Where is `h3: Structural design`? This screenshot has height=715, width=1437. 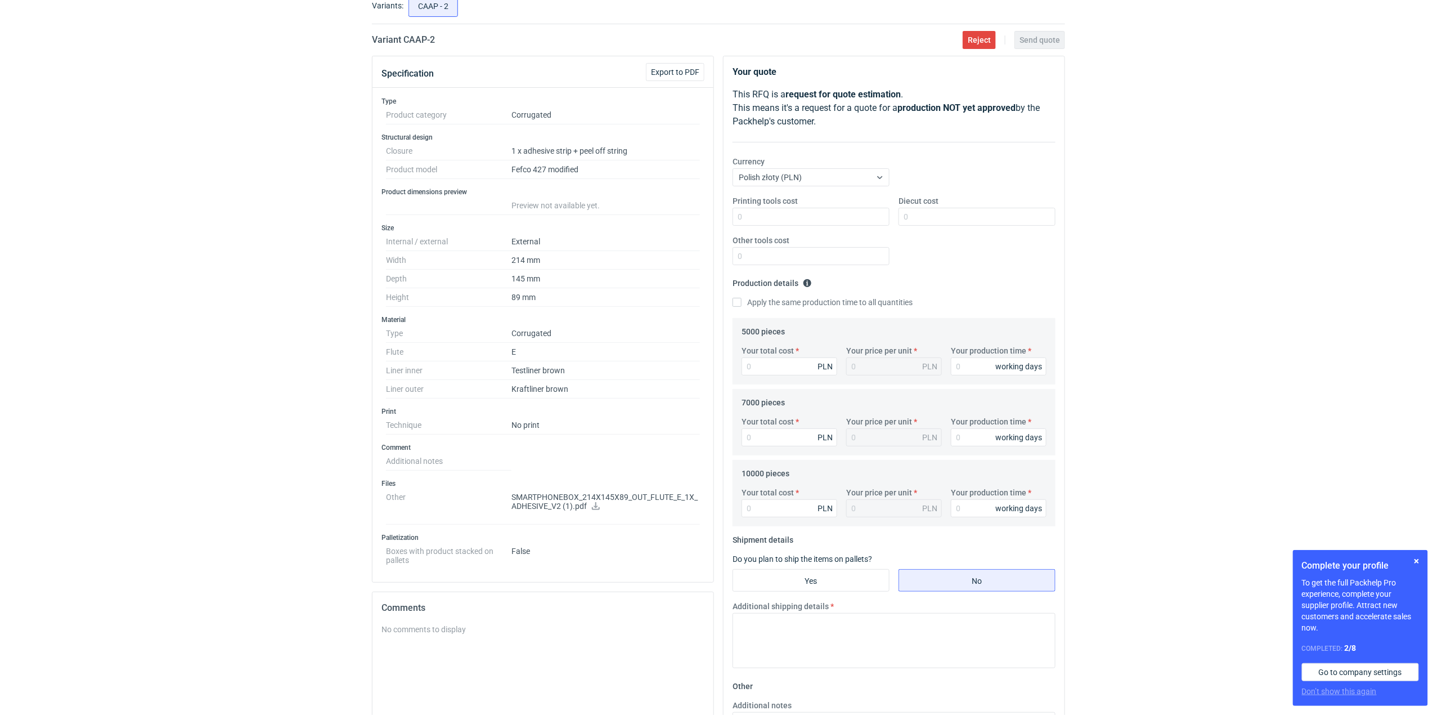 h3: Structural design is located at coordinates (543, 137).